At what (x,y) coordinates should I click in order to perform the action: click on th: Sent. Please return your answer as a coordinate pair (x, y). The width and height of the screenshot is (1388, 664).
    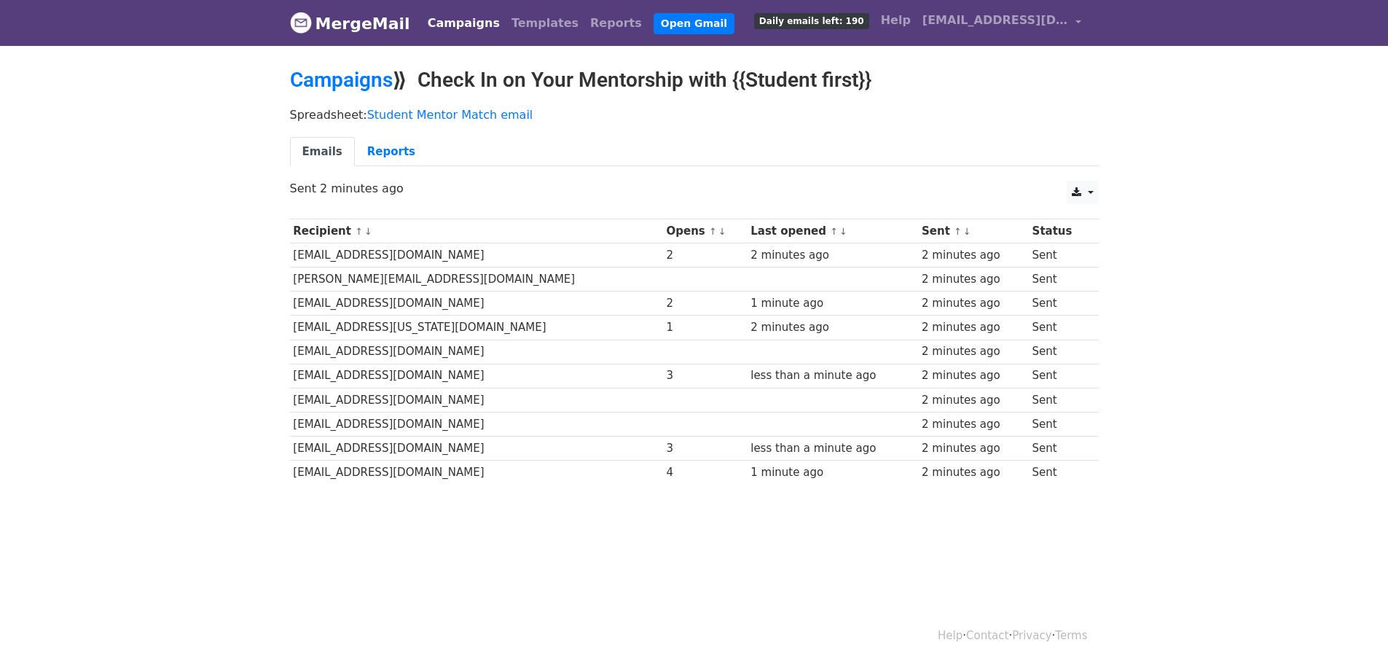
    Looking at the image, I should click on (973, 231).